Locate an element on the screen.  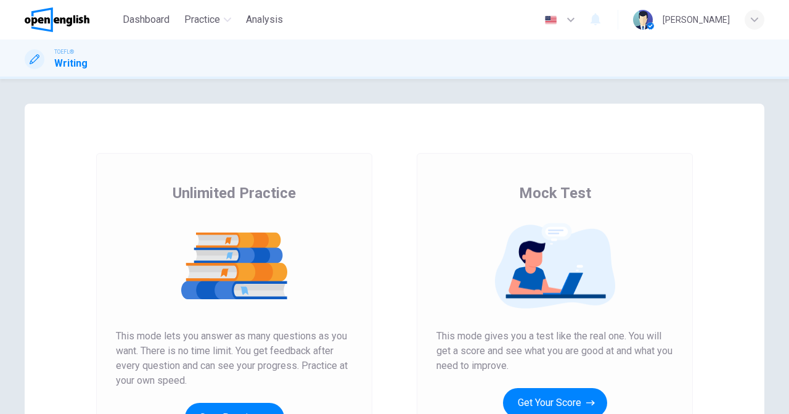
span: Practice is located at coordinates (202, 20).